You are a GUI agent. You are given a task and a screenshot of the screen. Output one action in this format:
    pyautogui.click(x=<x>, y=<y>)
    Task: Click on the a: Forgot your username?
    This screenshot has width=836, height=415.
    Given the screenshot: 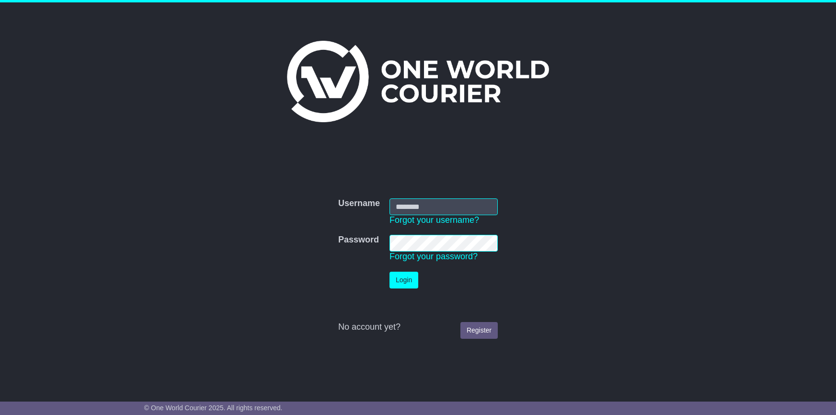 What is the action you would take?
    pyautogui.click(x=434, y=220)
    